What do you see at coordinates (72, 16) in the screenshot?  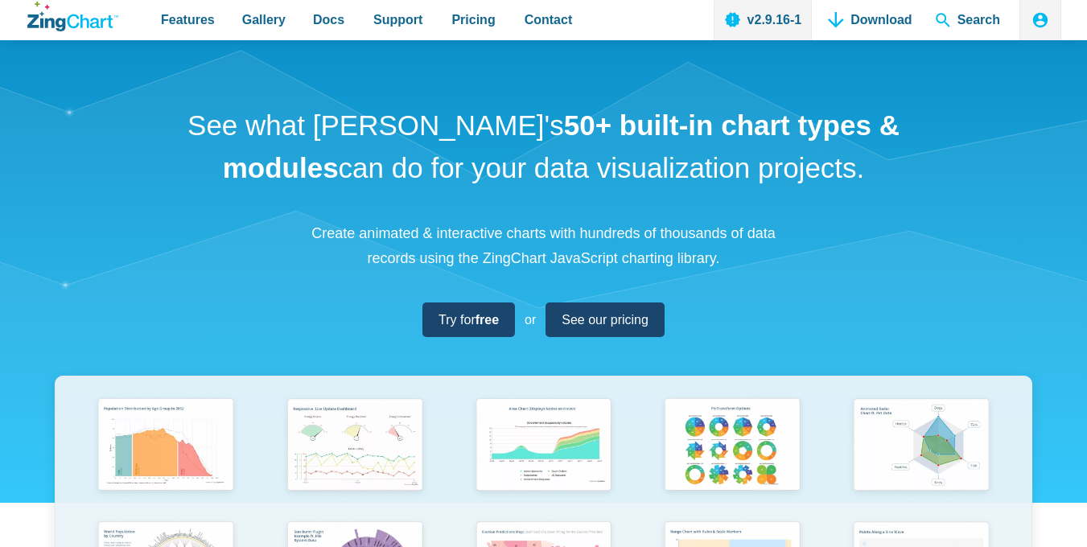 I see `a: ZingChart Logo. Click to return to the homepage` at bounding box center [72, 16].